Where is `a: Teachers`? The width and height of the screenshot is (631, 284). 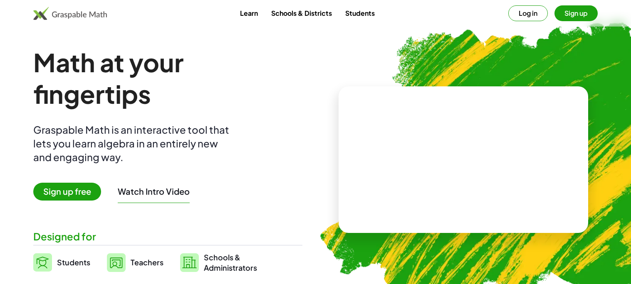
a: Teachers is located at coordinates (135, 263).